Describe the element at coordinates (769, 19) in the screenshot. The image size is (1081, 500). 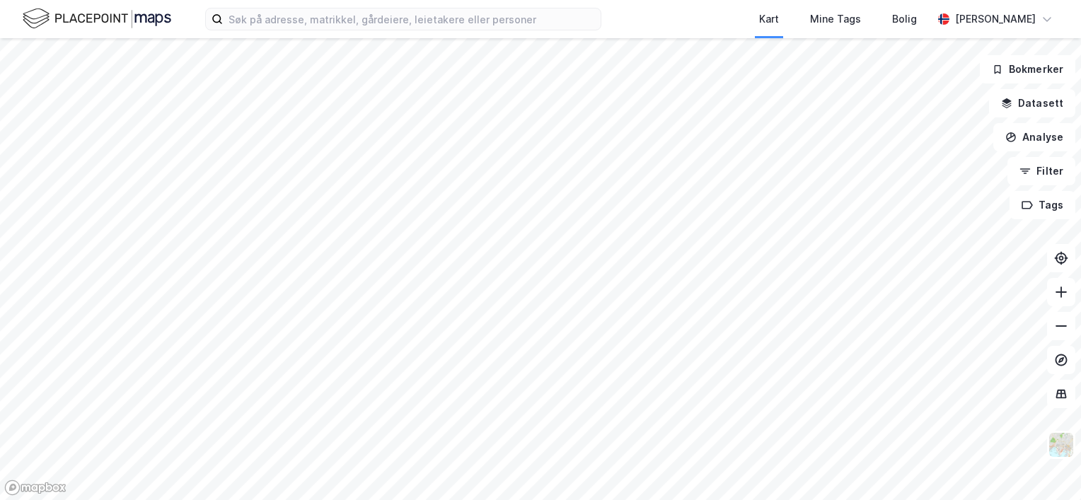
I see `div: Kart` at that location.